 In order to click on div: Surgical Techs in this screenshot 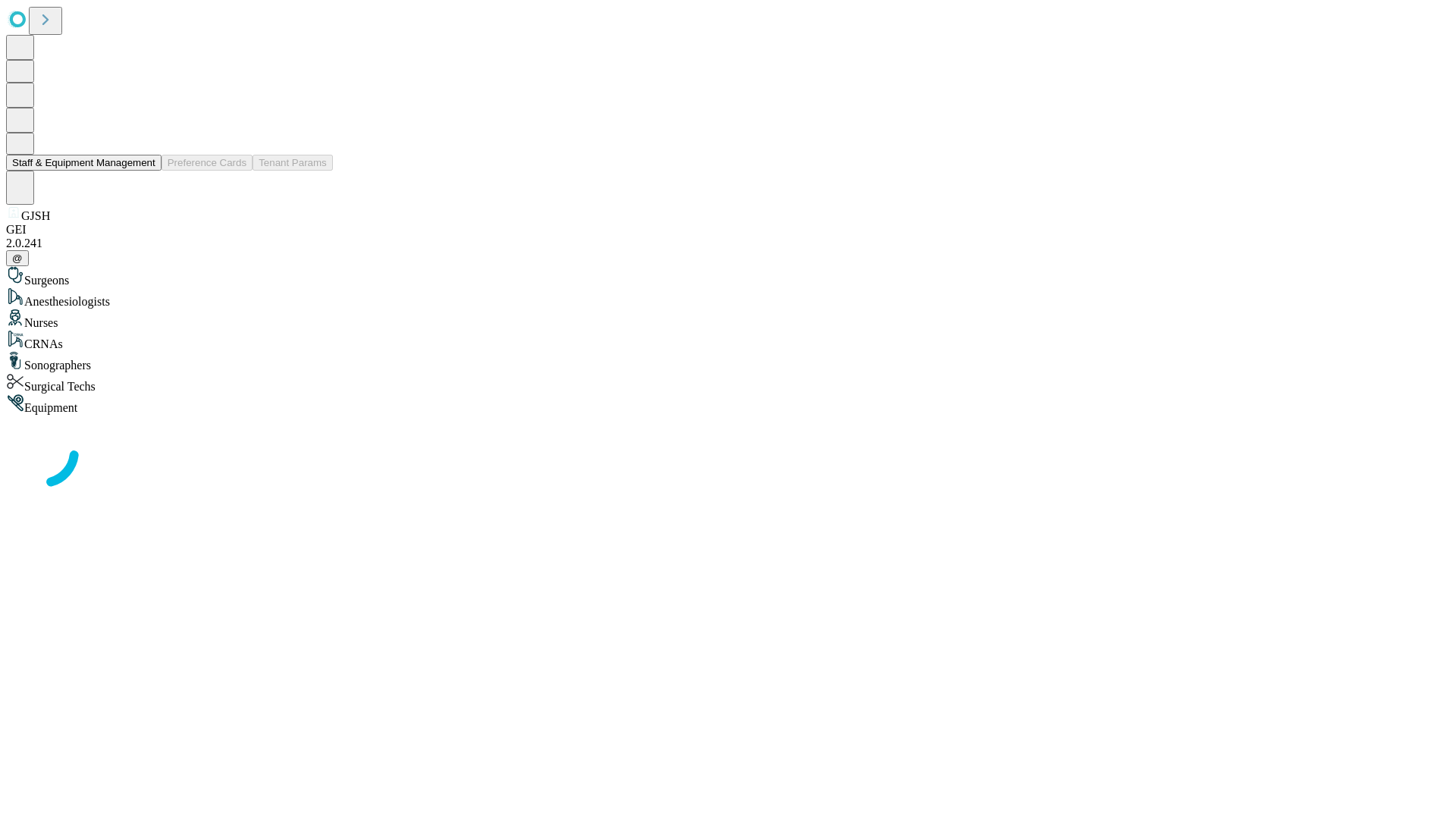, I will do `click(728, 383)`.